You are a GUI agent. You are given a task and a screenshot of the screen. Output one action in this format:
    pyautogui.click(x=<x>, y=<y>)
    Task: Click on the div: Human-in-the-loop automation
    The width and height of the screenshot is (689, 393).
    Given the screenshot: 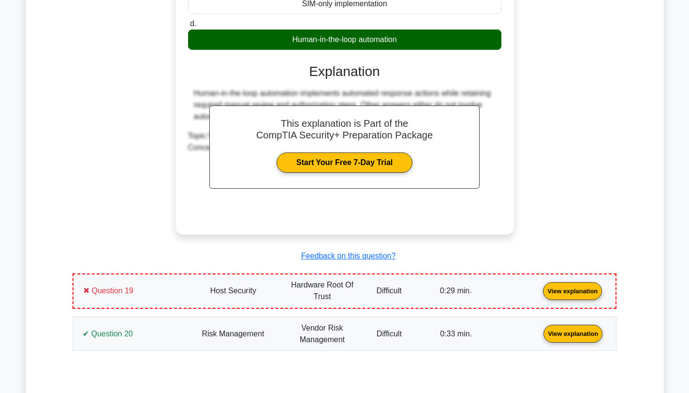 What is the action you would take?
    pyautogui.click(x=345, y=40)
    